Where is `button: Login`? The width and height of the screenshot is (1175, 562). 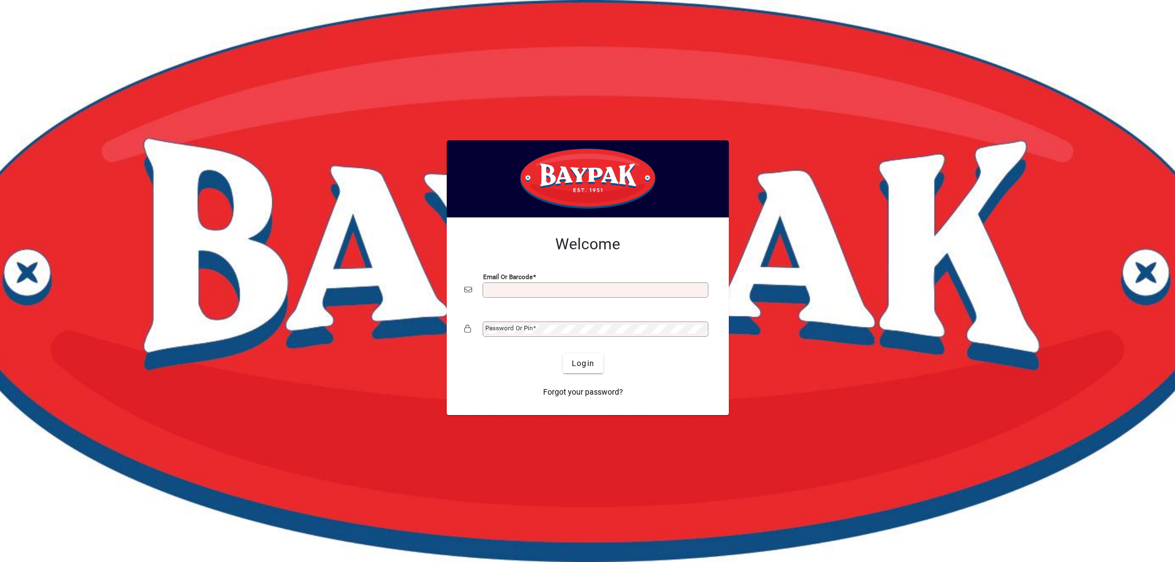
button: Login is located at coordinates (583, 363).